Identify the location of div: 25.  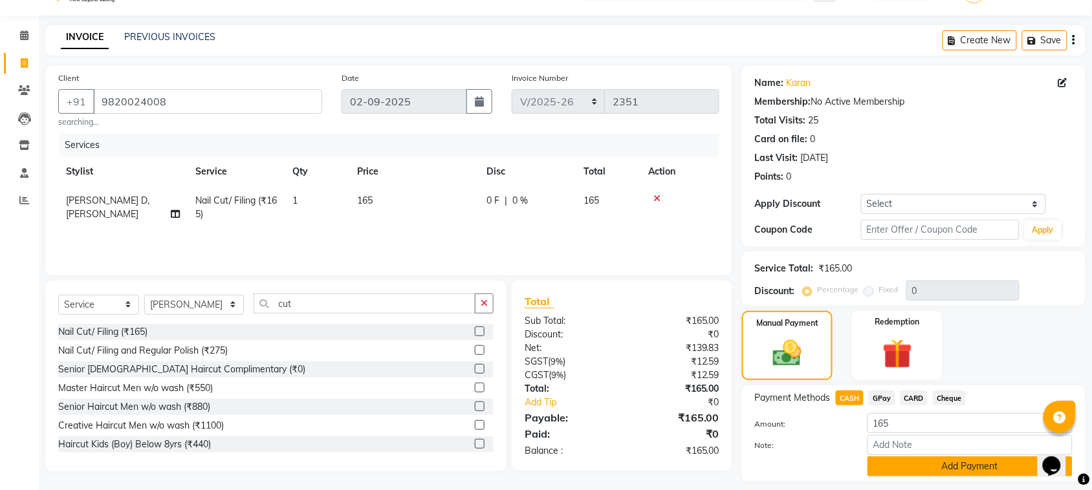
(814, 120).